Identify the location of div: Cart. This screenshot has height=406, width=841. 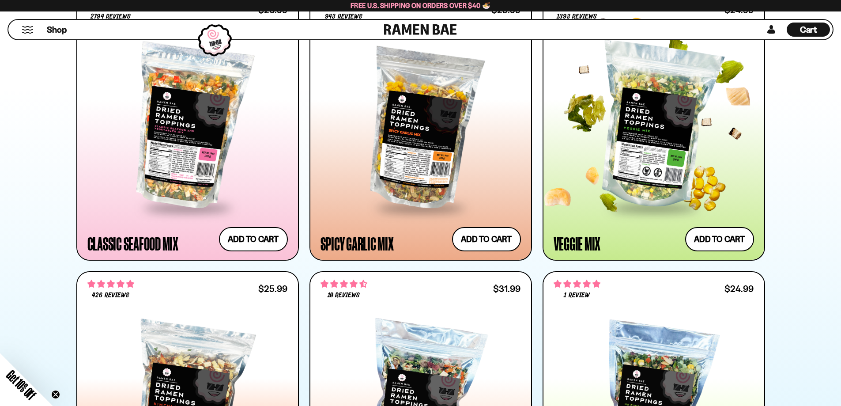
(809, 30).